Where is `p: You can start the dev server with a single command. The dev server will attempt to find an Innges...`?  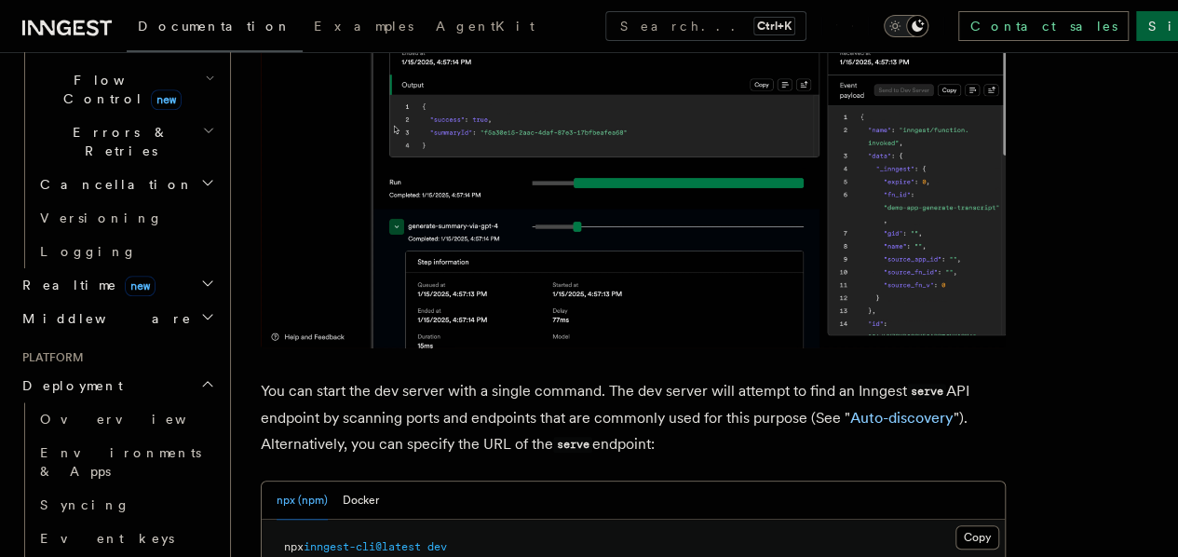
p: You can start the dev server with a single command. The dev server will attempt to find an Innges... is located at coordinates (633, 418).